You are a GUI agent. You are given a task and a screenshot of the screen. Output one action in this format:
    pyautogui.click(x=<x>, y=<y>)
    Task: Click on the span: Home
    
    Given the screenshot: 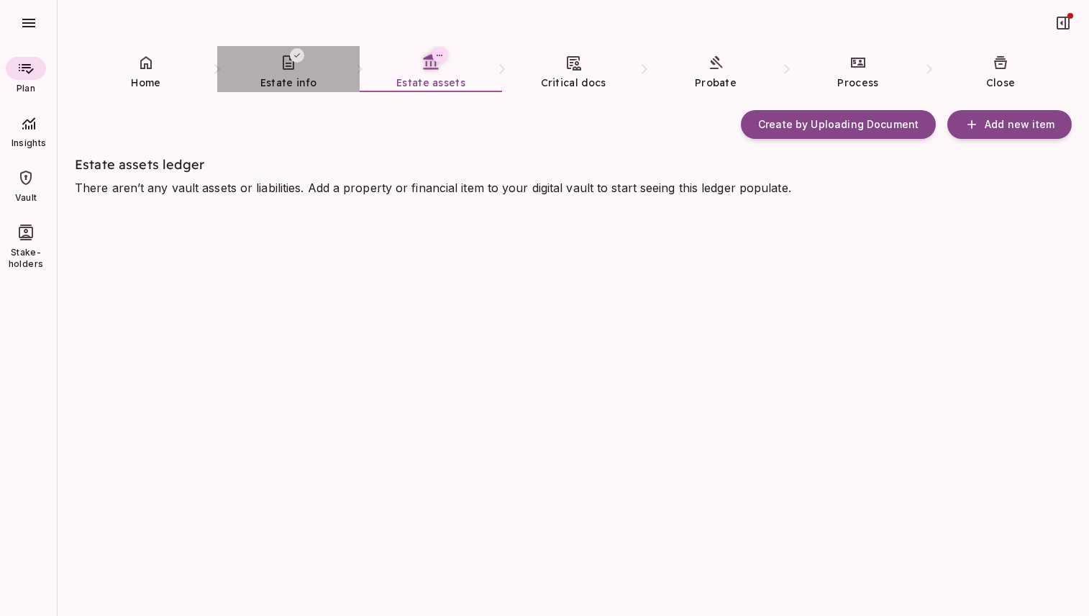 What is the action you would take?
    pyautogui.click(x=145, y=83)
    